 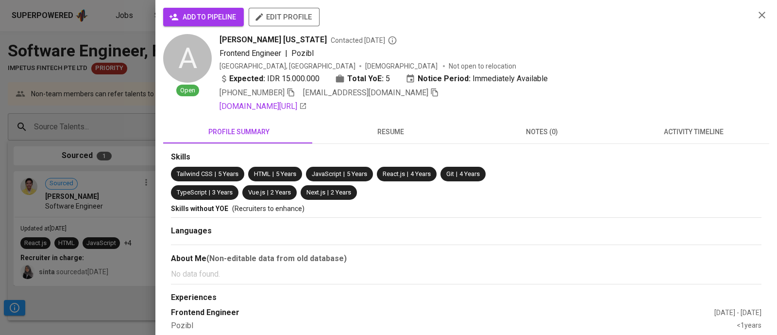 What do you see at coordinates (284, 17) in the screenshot?
I see `a: edit profile` at bounding box center [284, 17].